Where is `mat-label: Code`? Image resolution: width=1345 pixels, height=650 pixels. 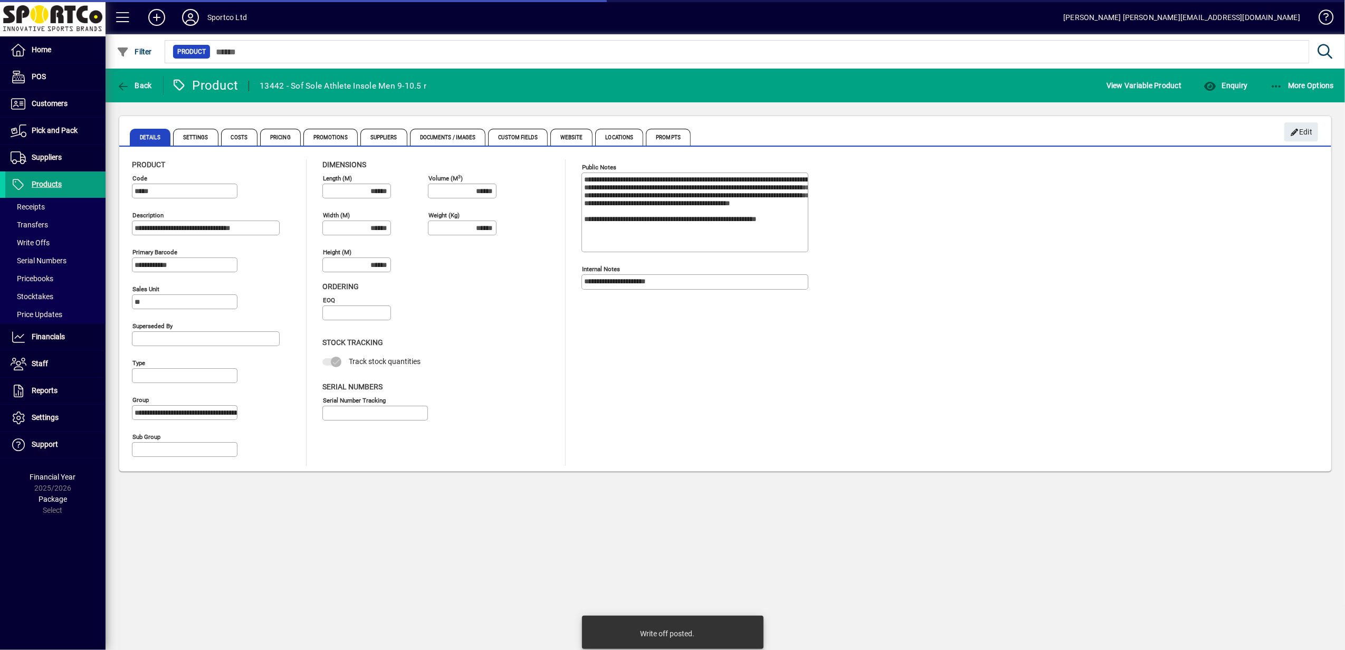 mat-label: Code is located at coordinates (140, 178).